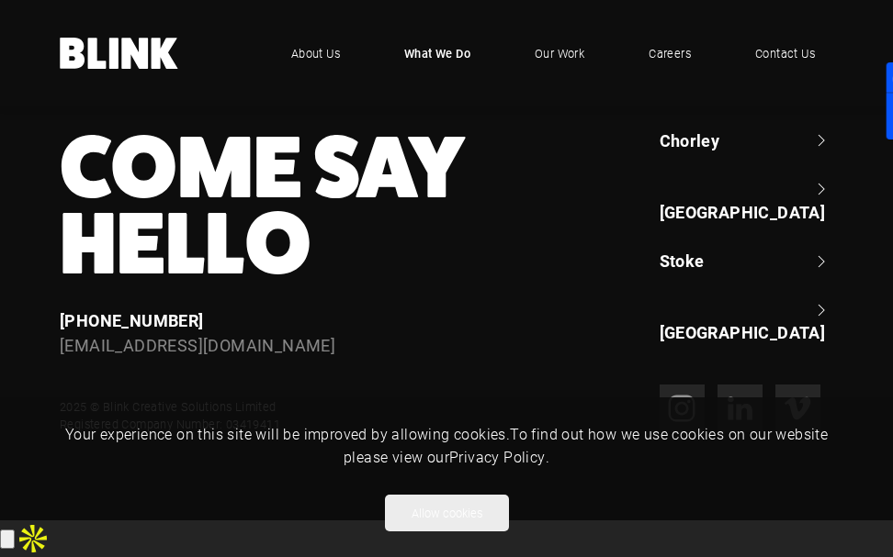 The width and height of the screenshot is (893, 557). I want to click on a: Careers, so click(669, 53).